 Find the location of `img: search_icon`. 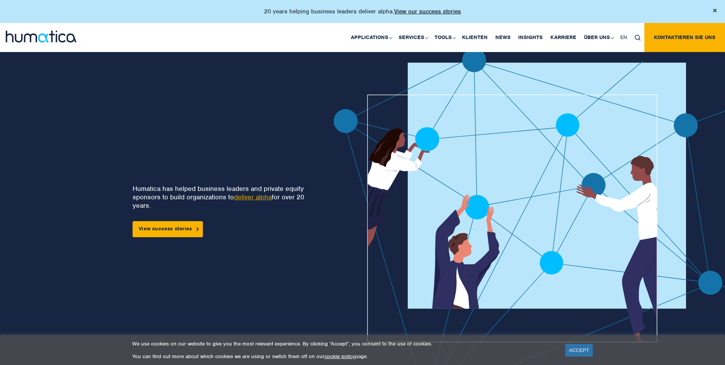

img: search_icon is located at coordinates (637, 37).